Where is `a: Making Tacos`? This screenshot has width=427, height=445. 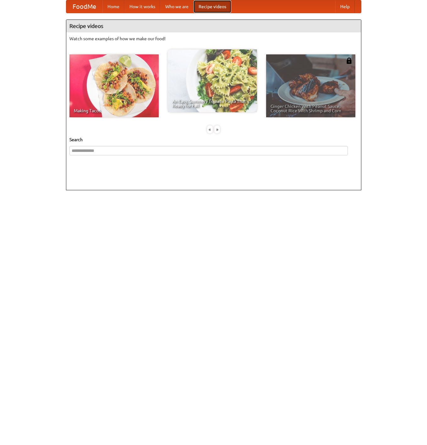
a: Making Tacos is located at coordinates (114, 86).